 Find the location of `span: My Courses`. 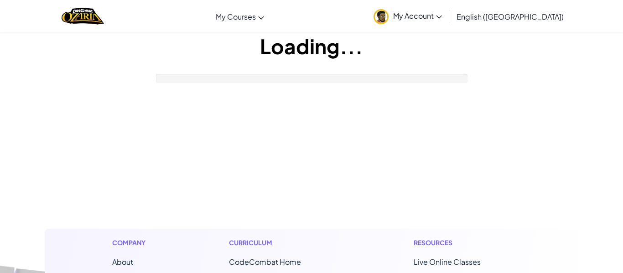

span: My Courses is located at coordinates (236, 16).